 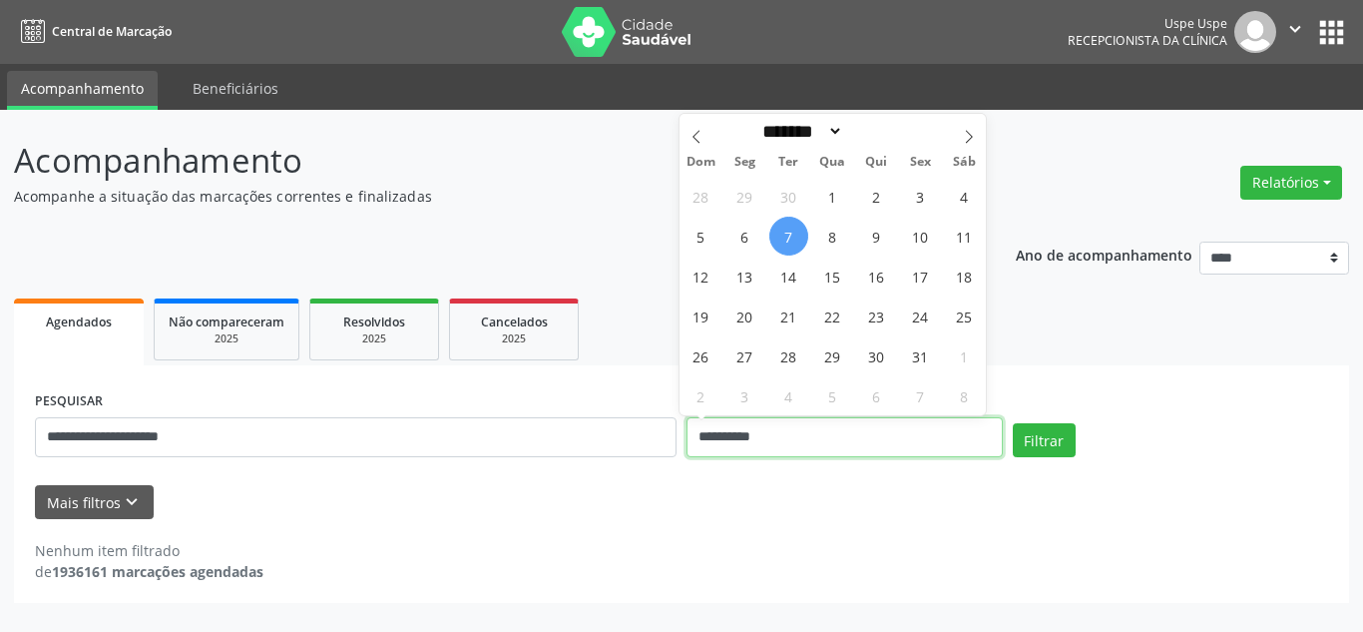 What do you see at coordinates (1331, 32) in the screenshot?
I see `button: apps` at bounding box center [1331, 32].